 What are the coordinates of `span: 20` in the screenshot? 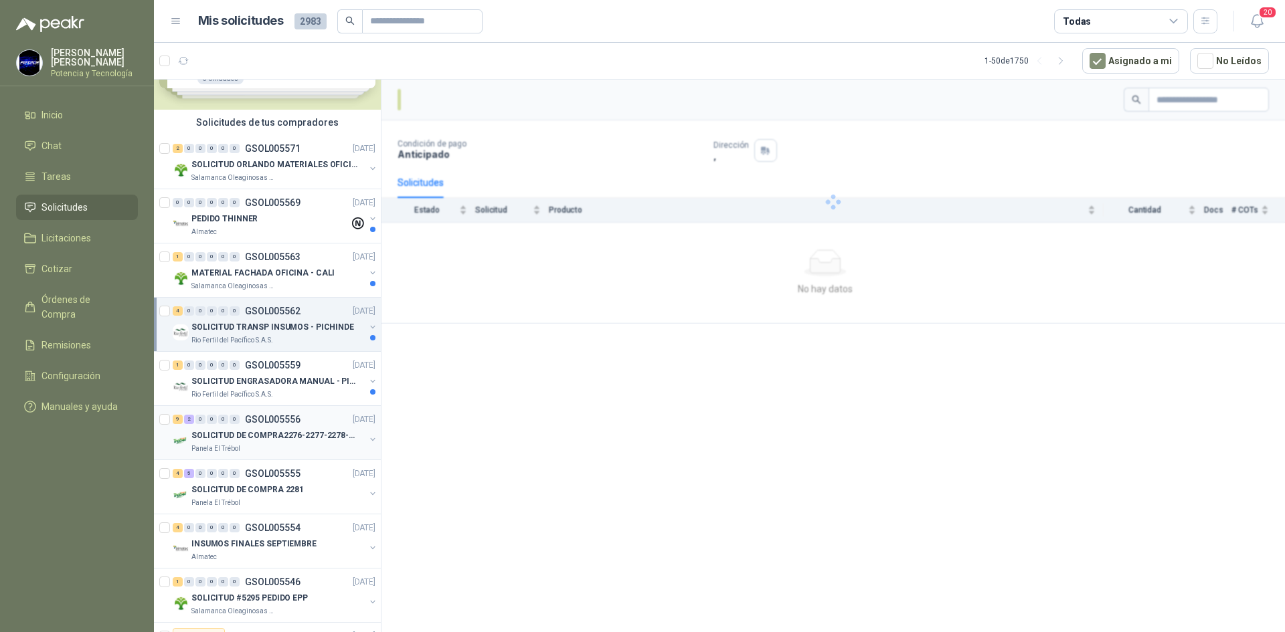 It's located at (1268, 12).